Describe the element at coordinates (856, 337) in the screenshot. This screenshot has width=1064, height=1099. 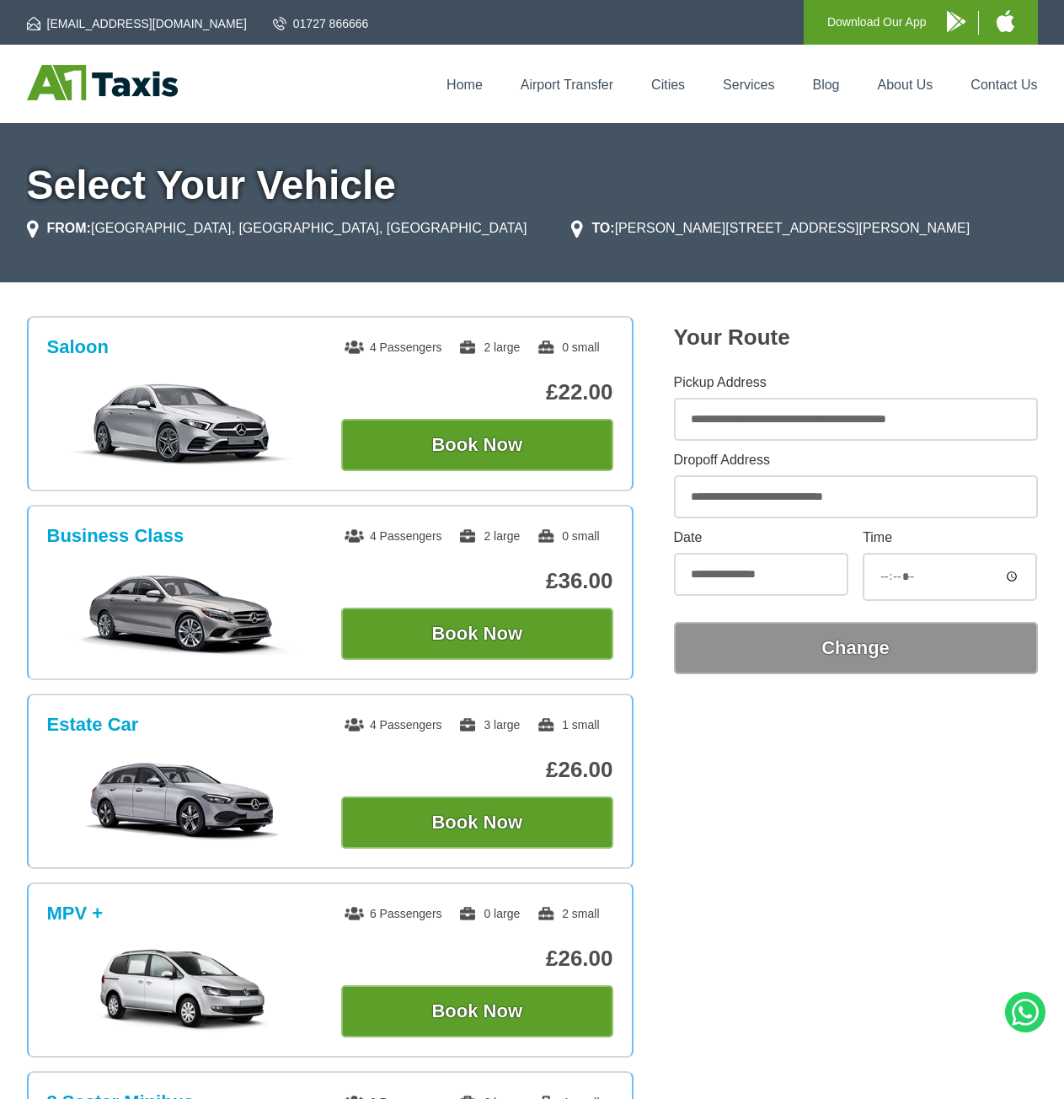
I see `h2: Your Route` at that location.